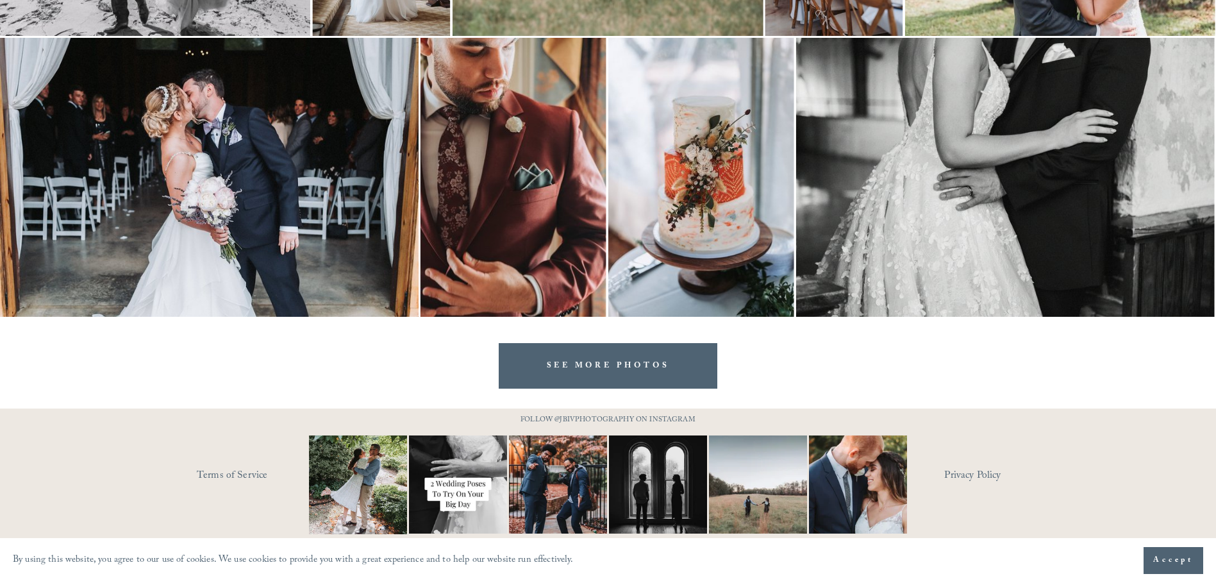 The image size is (1216, 583). Describe the element at coordinates (271, 476) in the screenshot. I see `a: Terms of Service` at that location.